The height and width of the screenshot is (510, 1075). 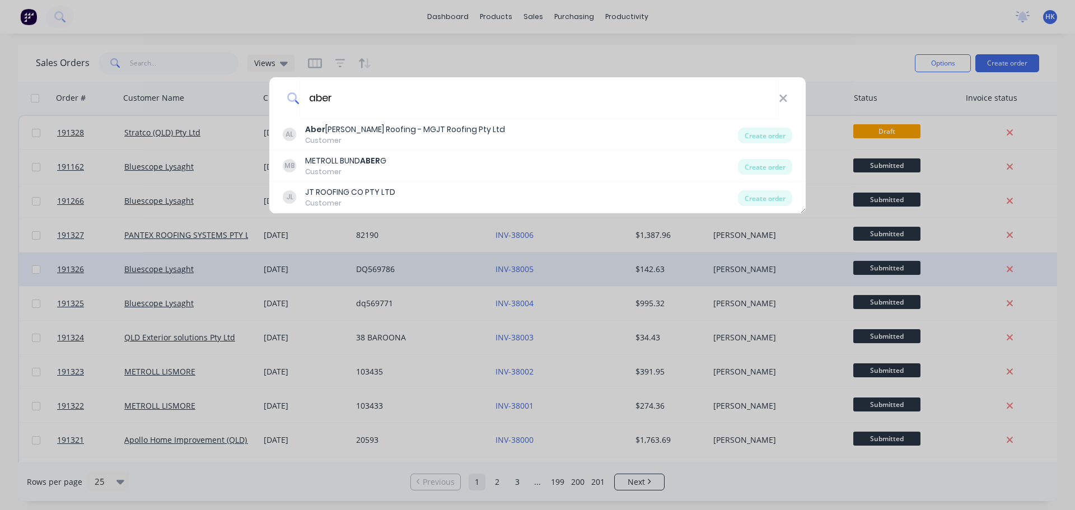 I want to click on div: JT ROOFING CO PTY LTD, so click(x=350, y=192).